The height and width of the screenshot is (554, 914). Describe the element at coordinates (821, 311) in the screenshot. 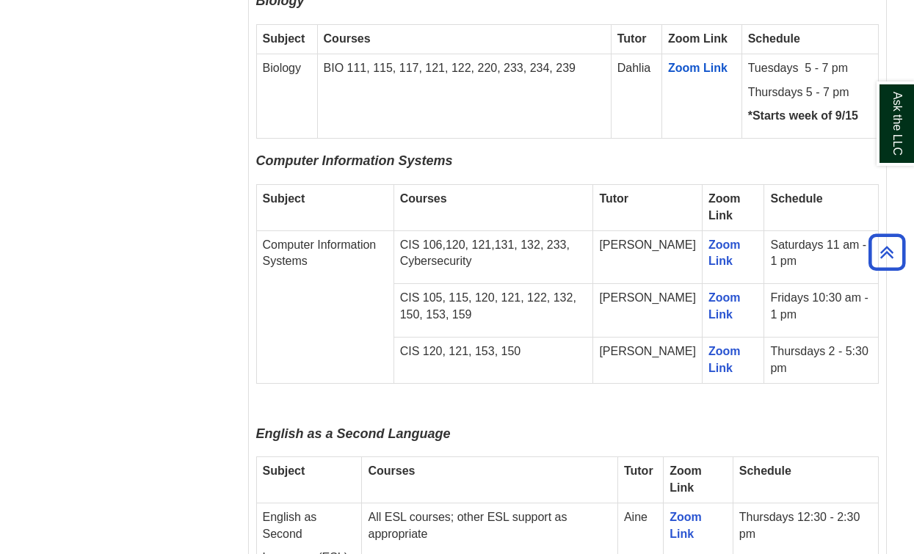

I see `td: Fridays 10:30 am - 1 pm` at that location.